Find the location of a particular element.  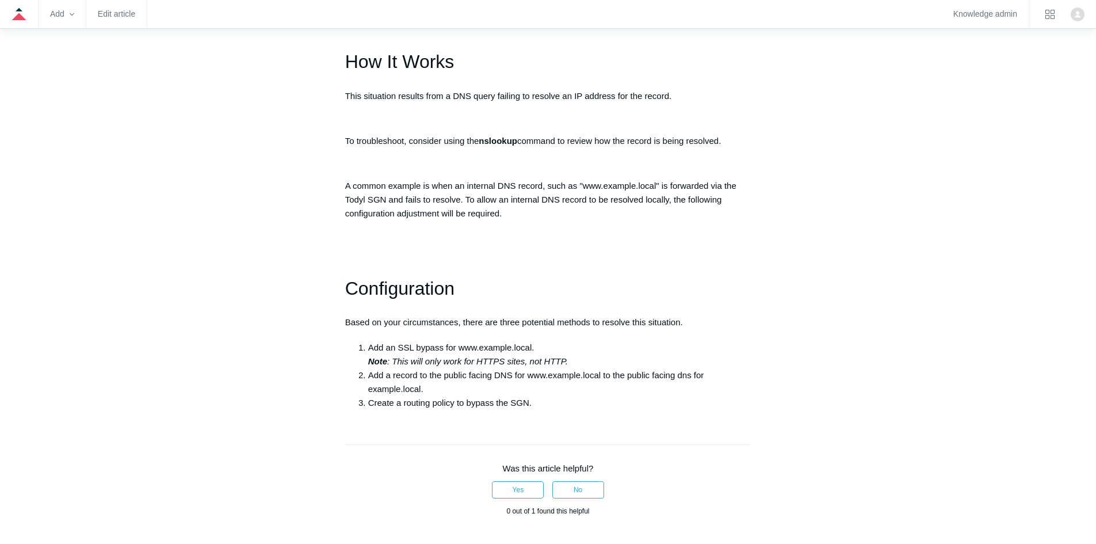

img: user avatar is located at coordinates (1077, 14).